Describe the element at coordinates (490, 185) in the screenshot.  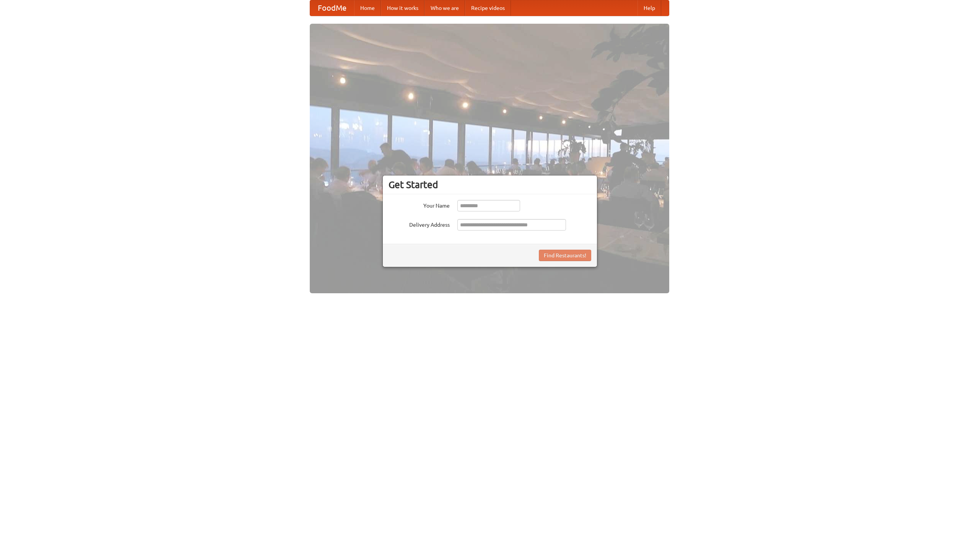
I see `h3: Get Started` at that location.